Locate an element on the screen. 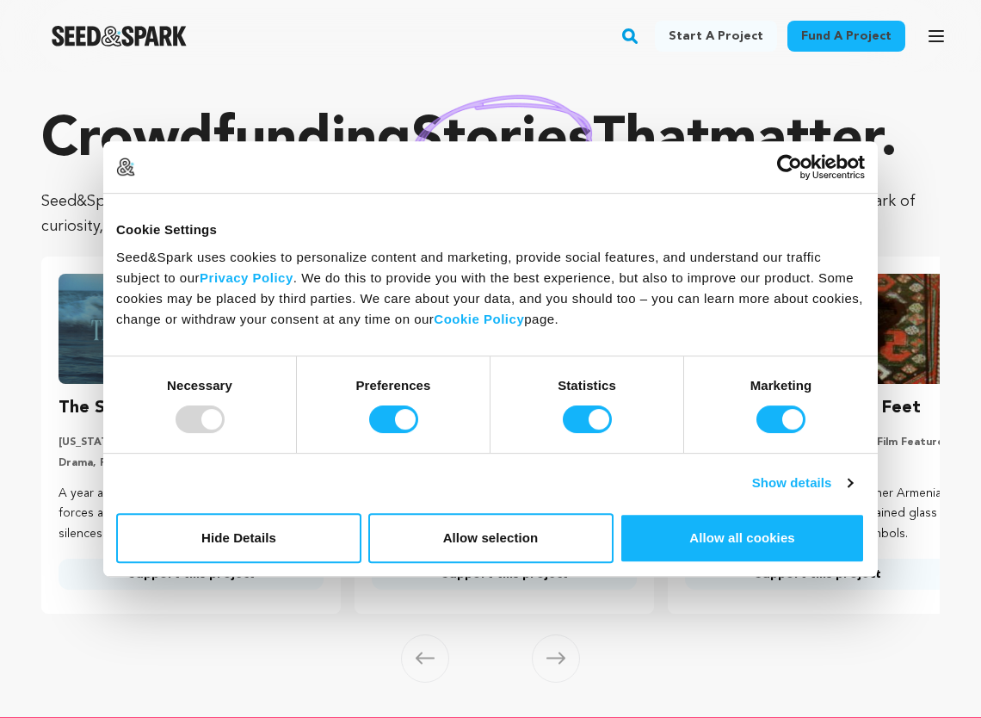 This screenshot has width=981, height=718. h3: The Sea Between Us is located at coordinates (145, 408).